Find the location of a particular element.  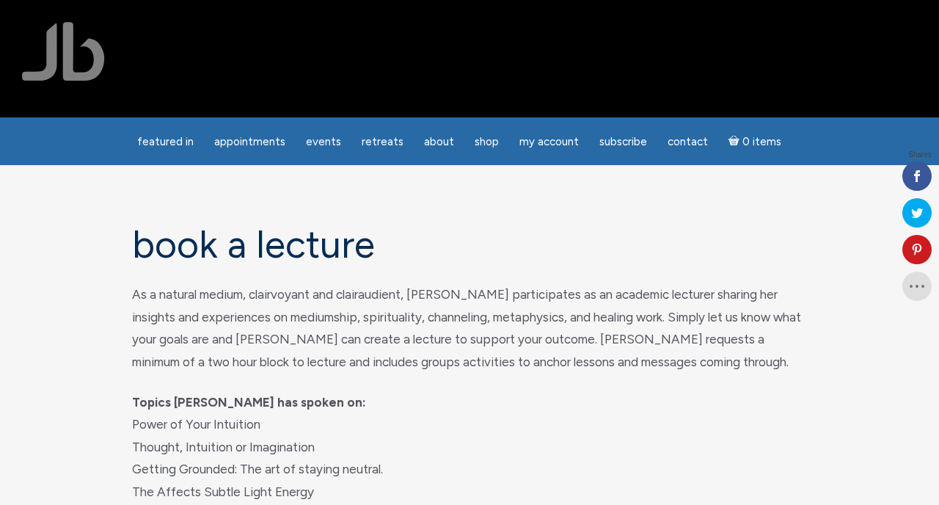

a: Retreats is located at coordinates (382, 142).